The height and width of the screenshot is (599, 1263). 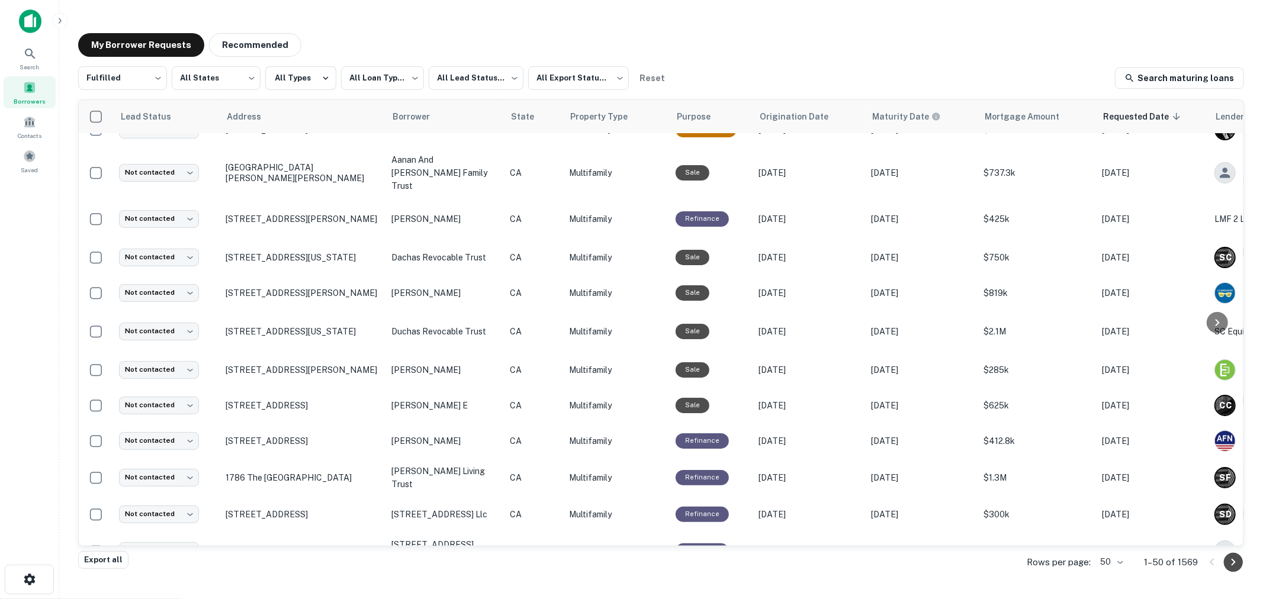 I want to click on div: Contacts, so click(x=30, y=127).